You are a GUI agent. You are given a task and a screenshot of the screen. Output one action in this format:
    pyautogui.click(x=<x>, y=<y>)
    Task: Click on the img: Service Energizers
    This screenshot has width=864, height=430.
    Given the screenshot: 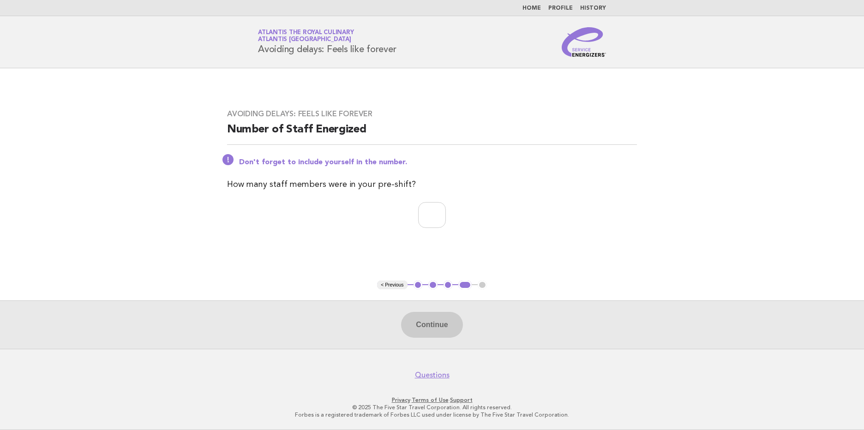 What is the action you would take?
    pyautogui.click(x=584, y=42)
    